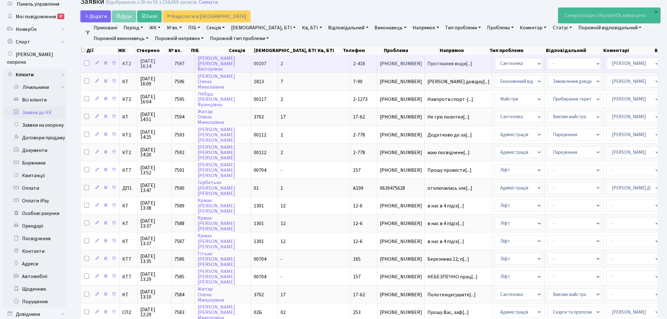 This screenshot has width=667, height=319. I want to click on a: Період, so click(133, 28).